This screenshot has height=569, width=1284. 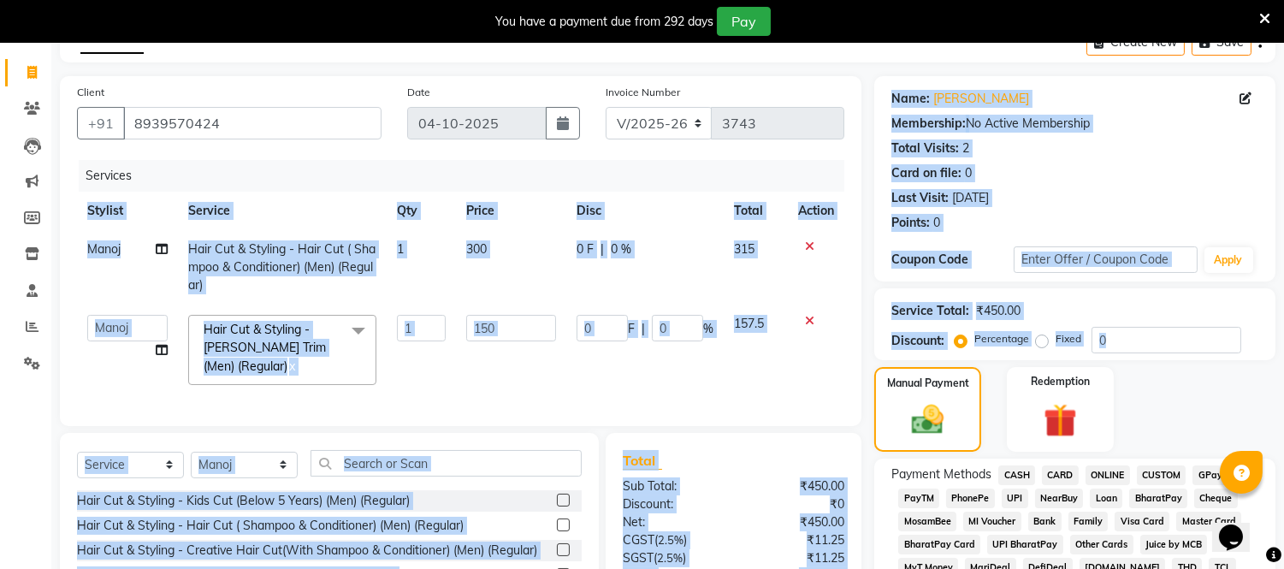 I want to click on div: Sub Total:, so click(x=672, y=486).